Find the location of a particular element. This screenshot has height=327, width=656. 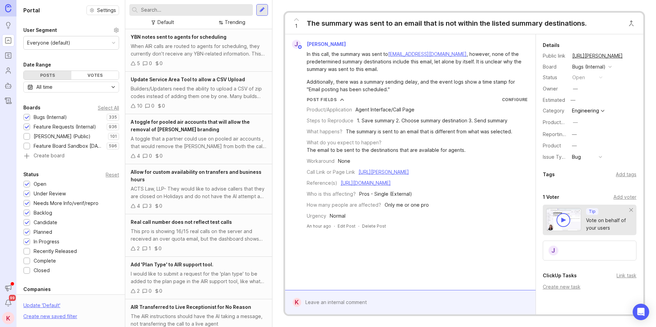

div: Companies is located at coordinates (37, 290).